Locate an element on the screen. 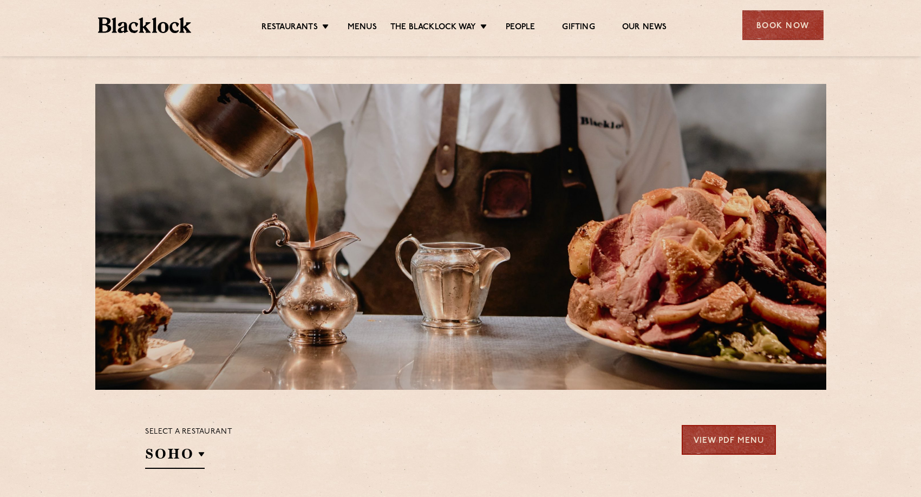  a: The Blacklock Way is located at coordinates (433, 28).